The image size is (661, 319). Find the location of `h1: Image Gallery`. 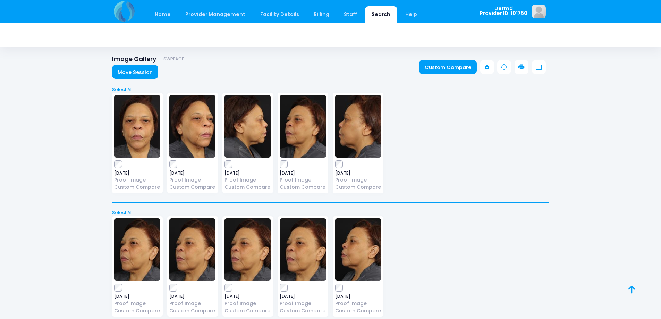

h1: Image Gallery is located at coordinates (148, 59).